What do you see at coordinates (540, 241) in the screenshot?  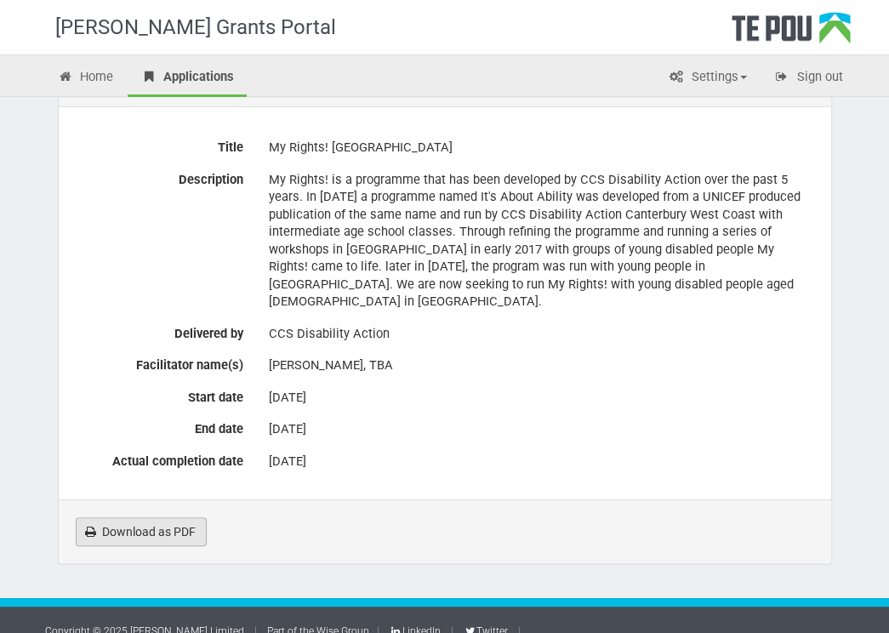 I see `div: My Rights! is a programme that has been developed by CCS Disability Action over the past 5 years....` at bounding box center [540, 241].